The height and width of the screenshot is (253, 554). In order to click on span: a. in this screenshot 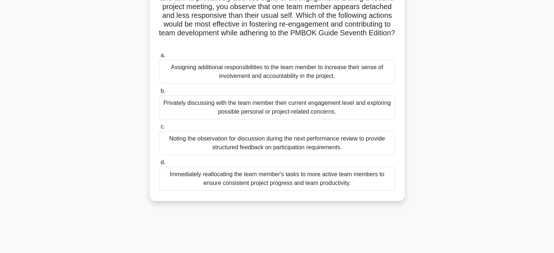, I will do `click(163, 55)`.